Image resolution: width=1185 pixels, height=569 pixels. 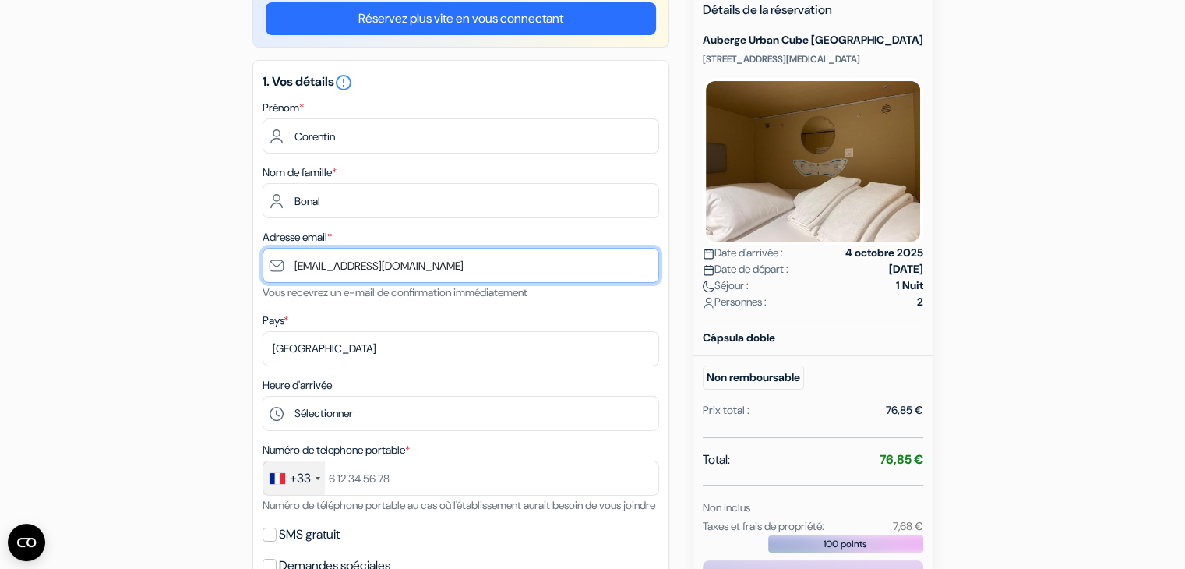 I want to click on span: Date de départ :, so click(x=746, y=269).